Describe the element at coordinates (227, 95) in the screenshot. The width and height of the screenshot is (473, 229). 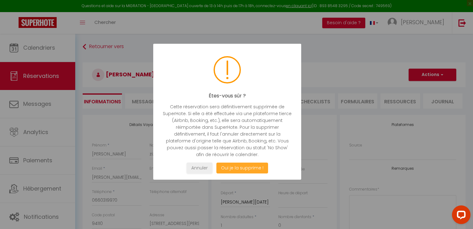
I see `h2: Êtes-vous sûr ?` at that location.